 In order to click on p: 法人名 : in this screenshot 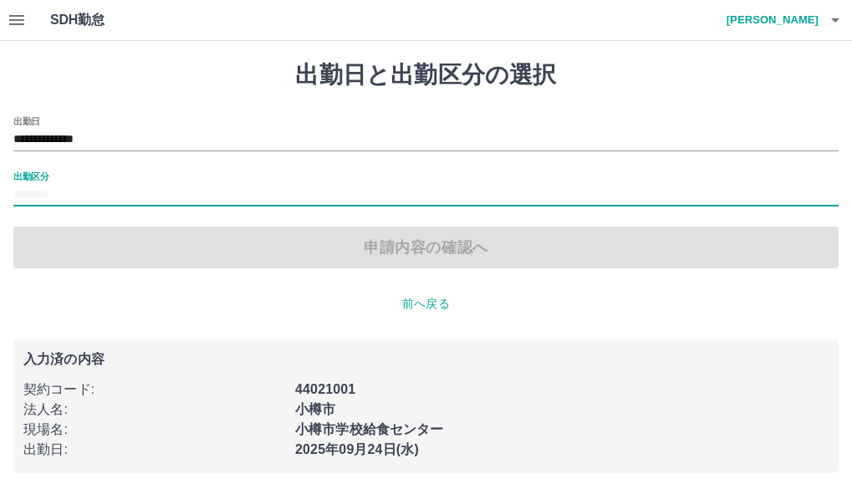, I will do `click(154, 410)`.